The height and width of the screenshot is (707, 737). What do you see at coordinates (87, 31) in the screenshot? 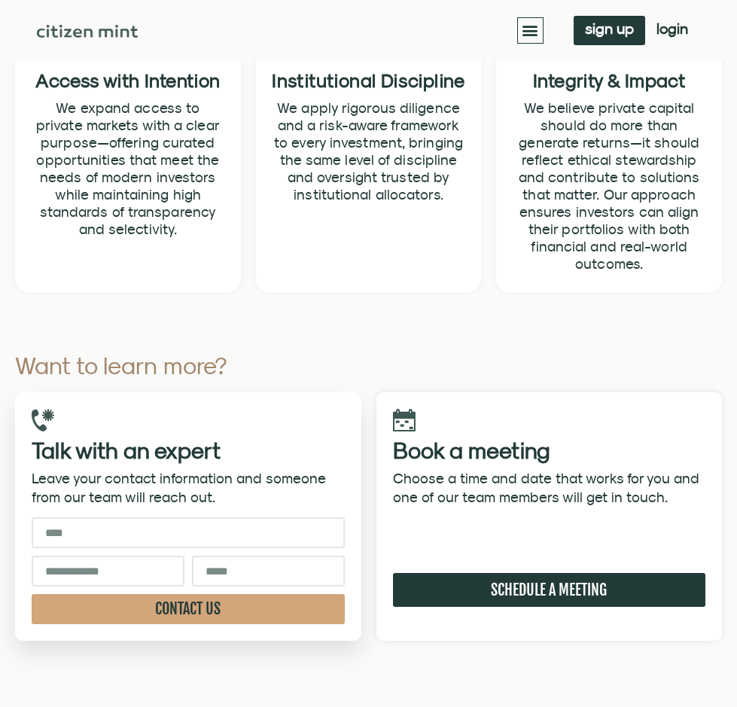
I see `img: Citizen Mint` at bounding box center [87, 31].